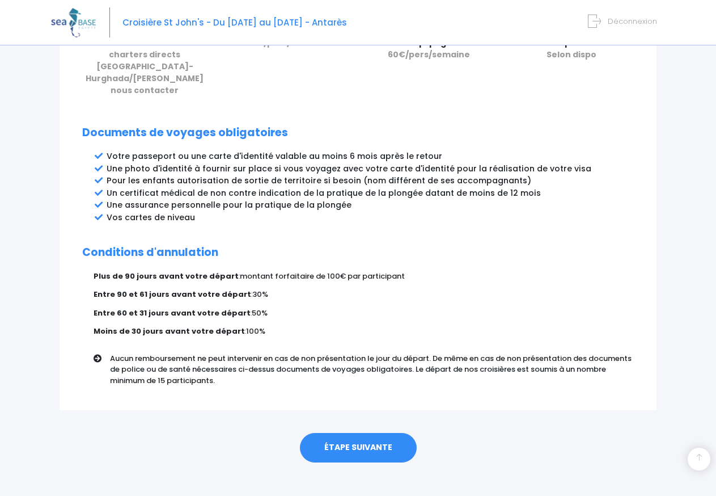  I want to click on span: 50%, so click(260, 312).